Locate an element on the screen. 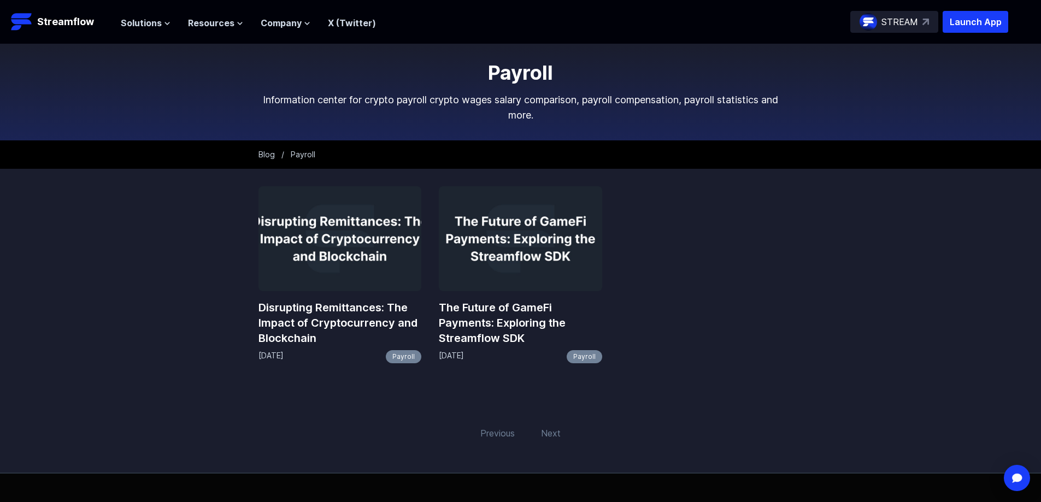  a: STREAM is located at coordinates (894, 22).